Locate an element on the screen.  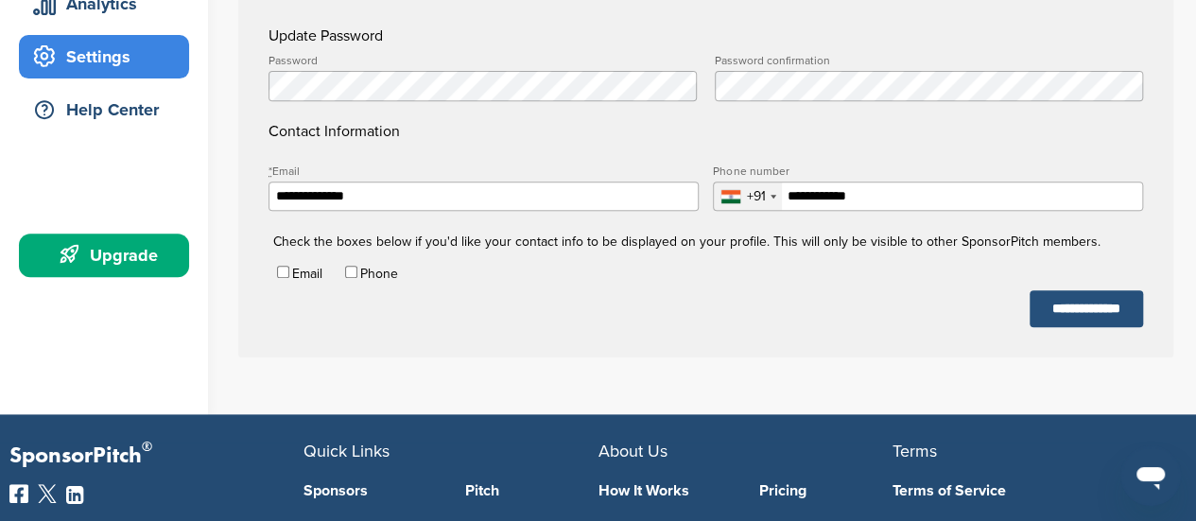
div: Help Center is located at coordinates (109, 110).